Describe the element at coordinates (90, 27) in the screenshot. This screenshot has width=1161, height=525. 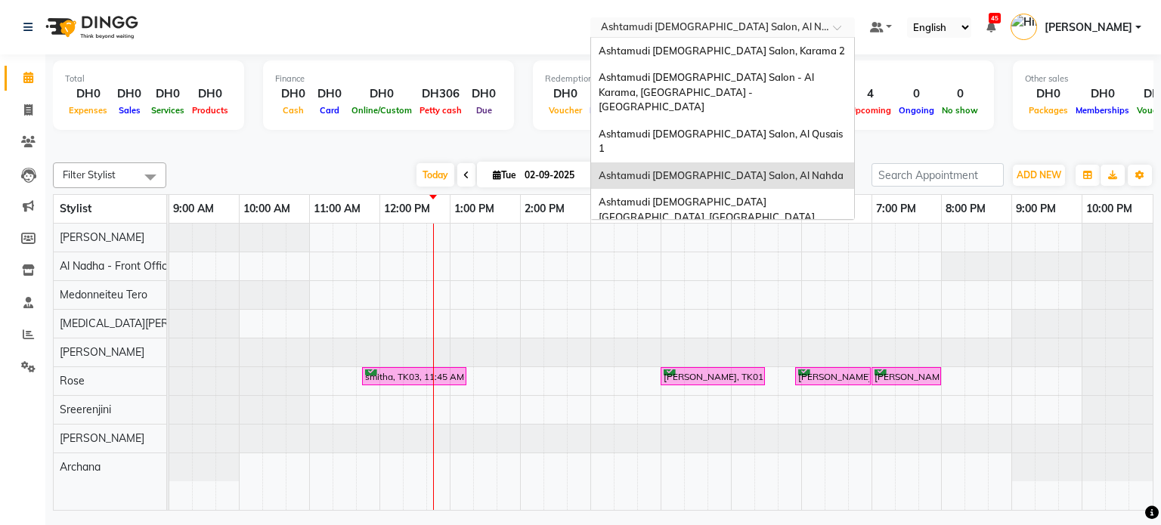
I see `img: logo` at that location.